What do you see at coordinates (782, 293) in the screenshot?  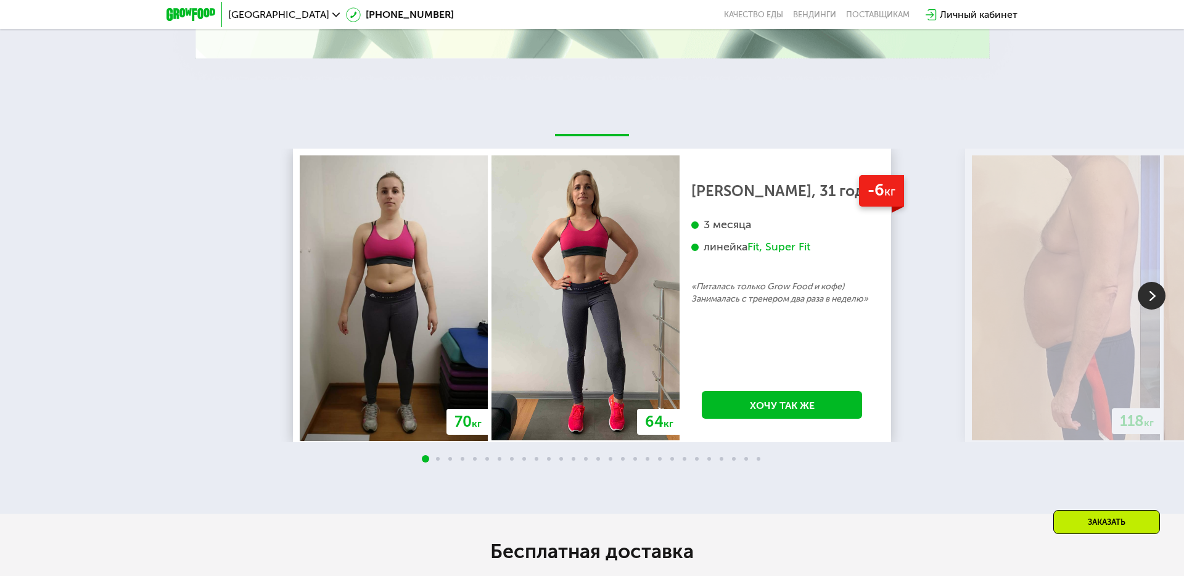 I see `p: «Питалась только Grow Food и кофе) Занималась с тренером два раза в неделю»` at bounding box center [782, 293].